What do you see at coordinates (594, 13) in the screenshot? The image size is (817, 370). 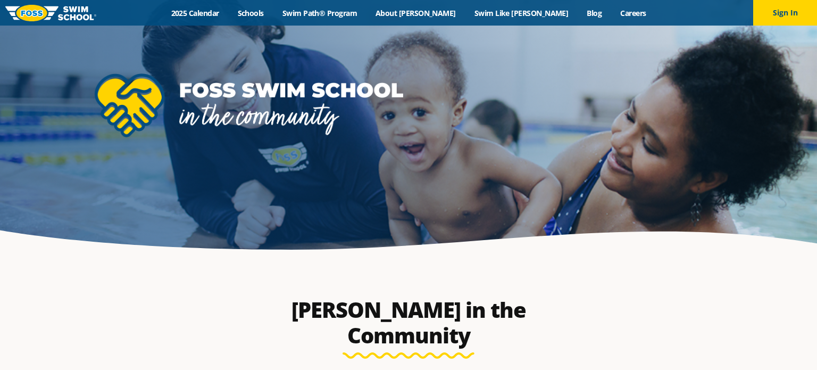 I see `a: Blog` at bounding box center [594, 13].